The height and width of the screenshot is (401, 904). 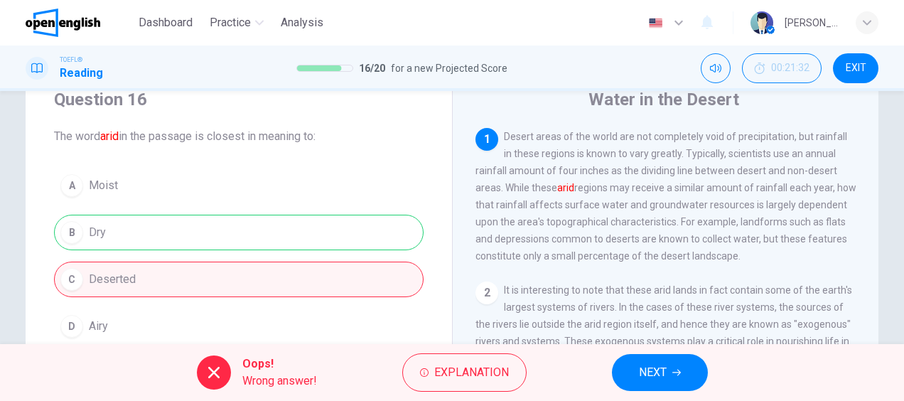 What do you see at coordinates (781, 68) in the screenshot?
I see `div: Hide` at bounding box center [781, 68].